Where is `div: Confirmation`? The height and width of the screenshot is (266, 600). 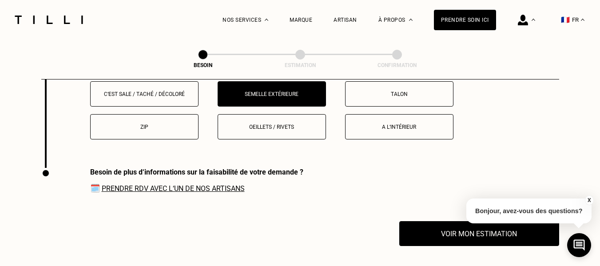
div: Confirmation is located at coordinates (397, 65).